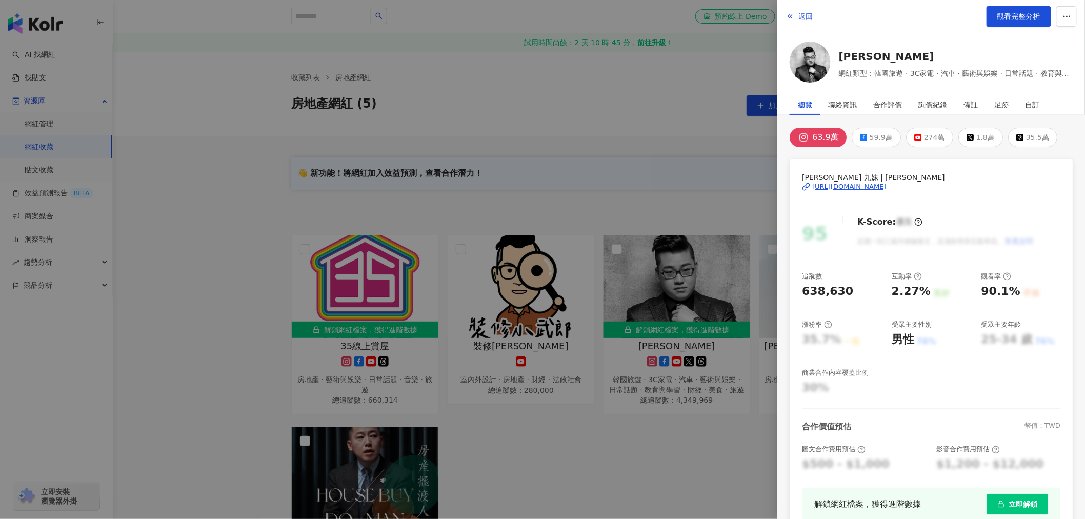  I want to click on button: 59.9萬, so click(877, 137).